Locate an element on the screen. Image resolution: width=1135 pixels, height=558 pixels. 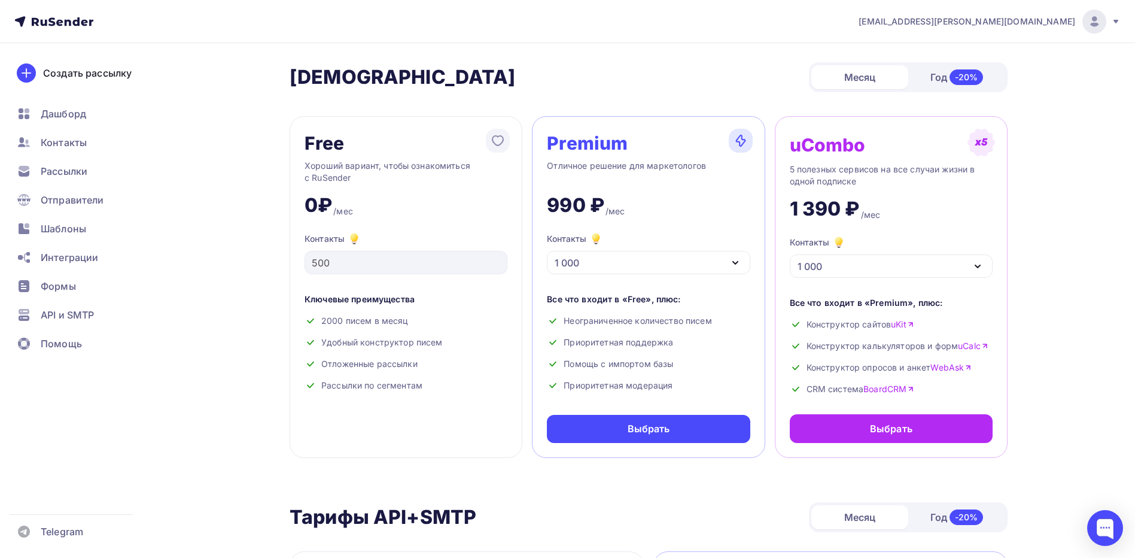
div: Создать рассылку is located at coordinates (87, 73).